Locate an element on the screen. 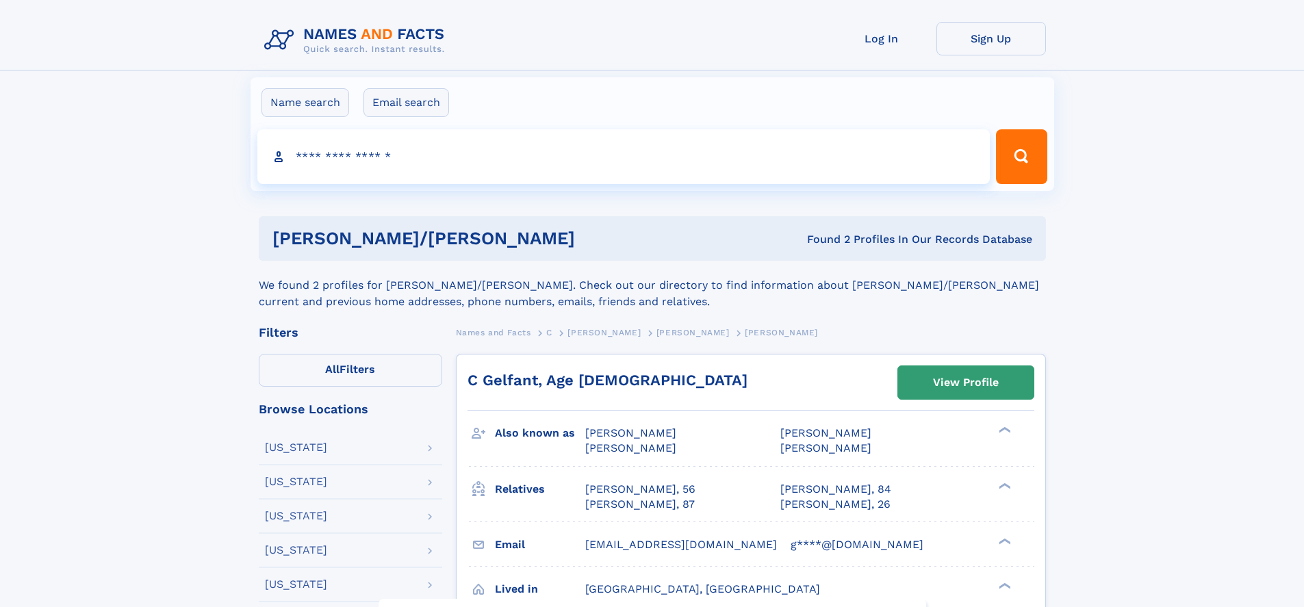 This screenshot has width=1304, height=607. h3: Lived in is located at coordinates (540, 589).